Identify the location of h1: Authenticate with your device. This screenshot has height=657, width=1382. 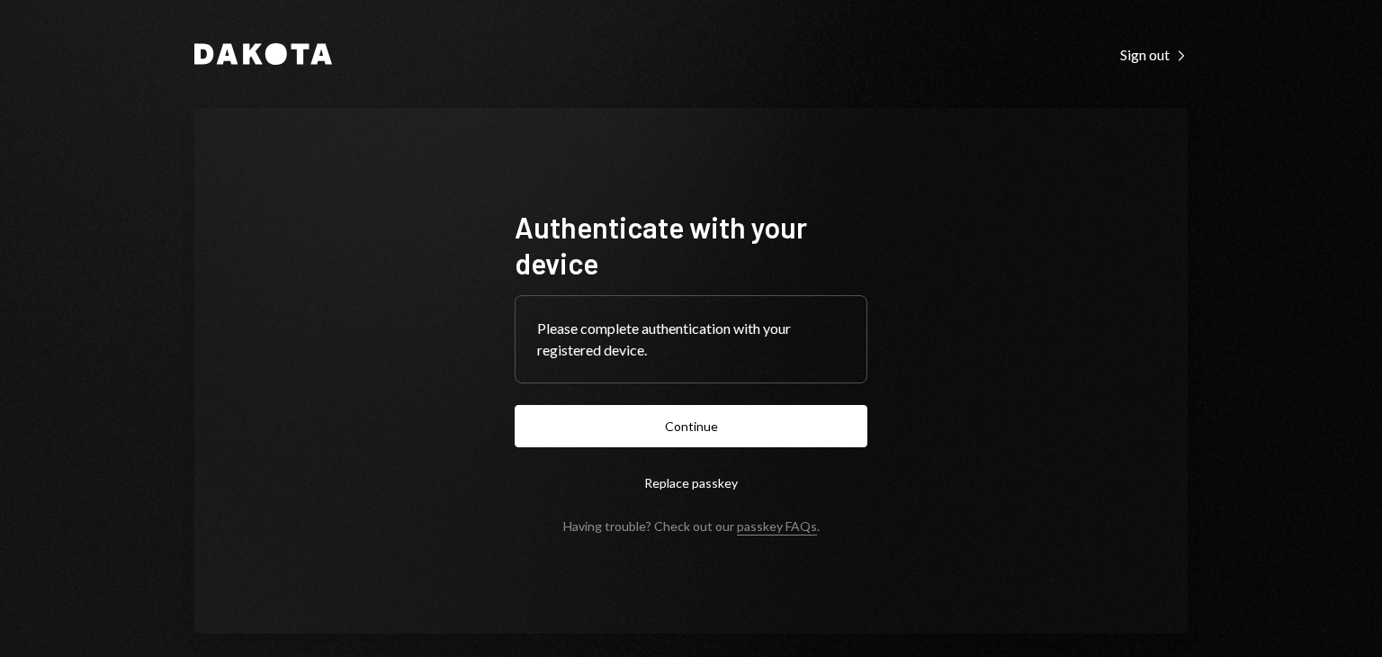
(691, 245).